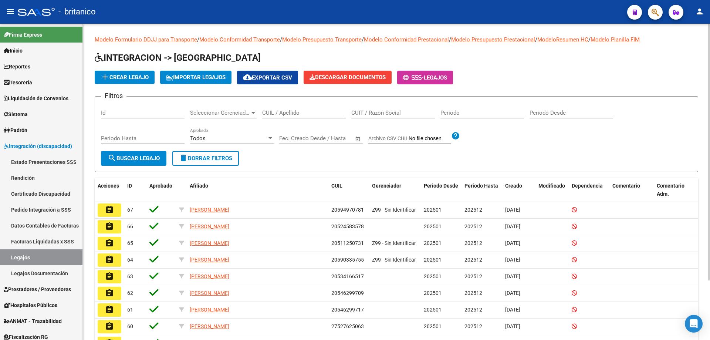 The height and width of the screenshot is (340, 710). Describe the element at coordinates (206, 158) in the screenshot. I see `button: Borrar Filtros` at that location.